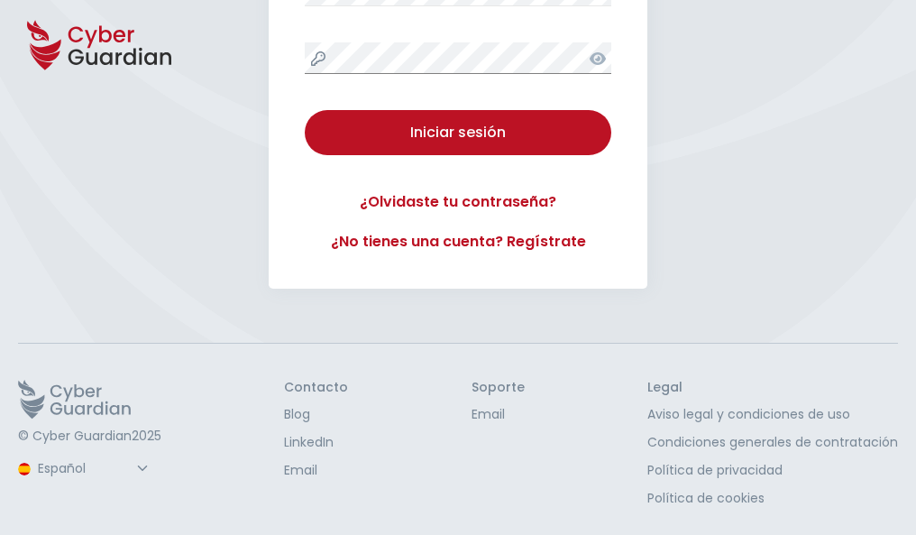  What do you see at coordinates (458, 133) in the screenshot?
I see `div: Iniciar sesión` at bounding box center [458, 133].